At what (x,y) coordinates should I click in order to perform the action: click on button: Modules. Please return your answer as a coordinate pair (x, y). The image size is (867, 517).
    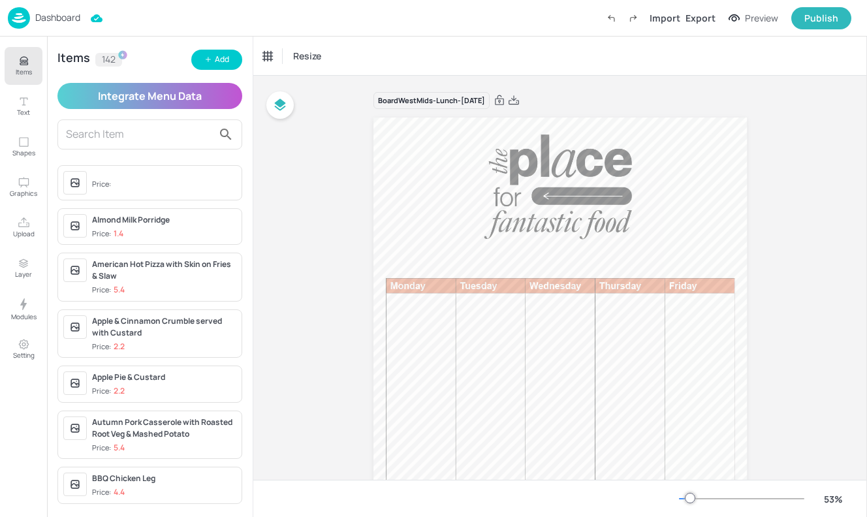
    Looking at the image, I should click on (24, 309).